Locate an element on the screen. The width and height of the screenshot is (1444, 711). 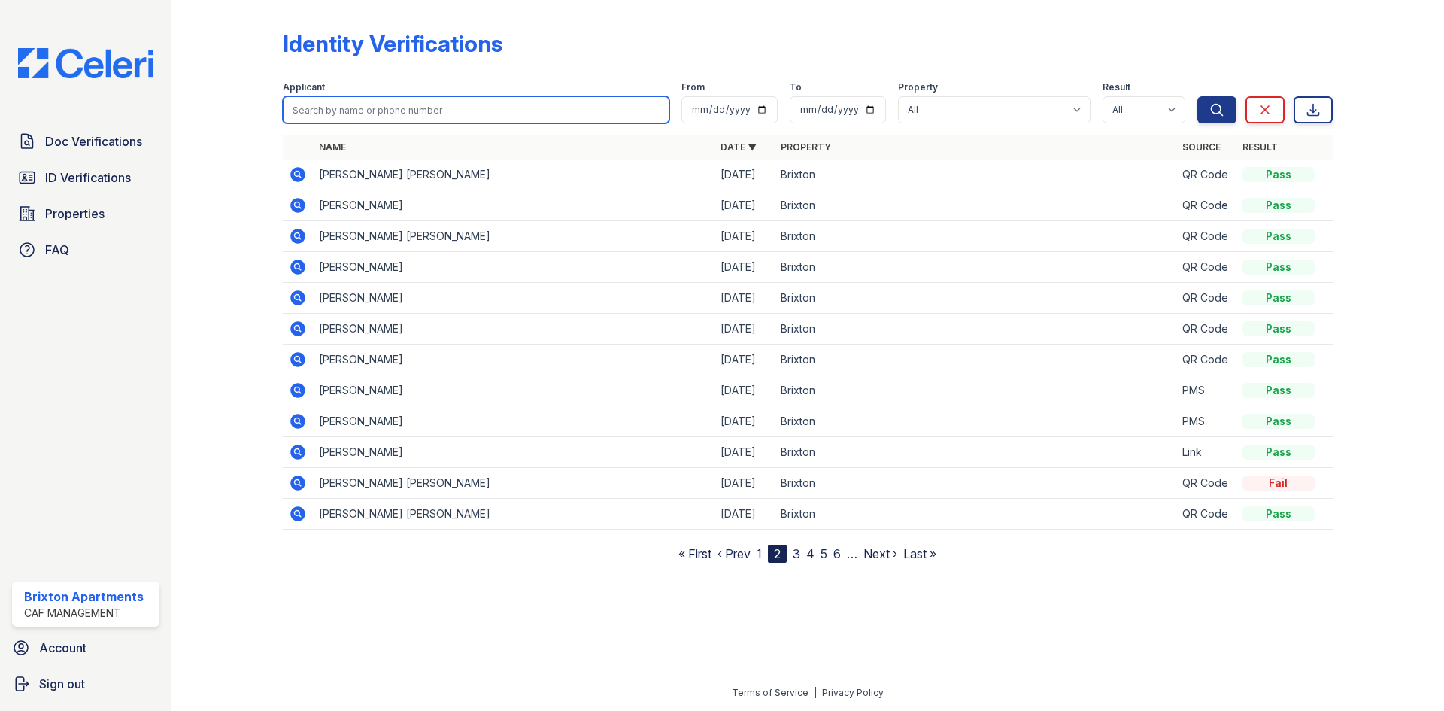
div: 2 is located at coordinates (777, 553).